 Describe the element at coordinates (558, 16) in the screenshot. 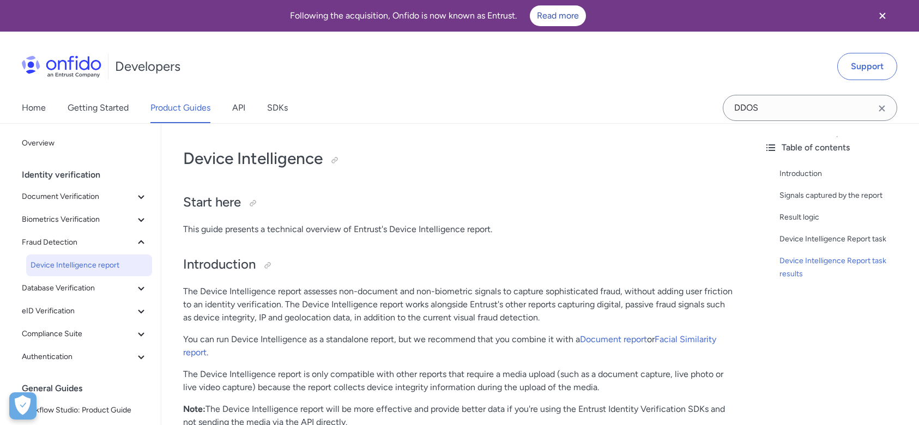

I see `a: Read more` at that location.